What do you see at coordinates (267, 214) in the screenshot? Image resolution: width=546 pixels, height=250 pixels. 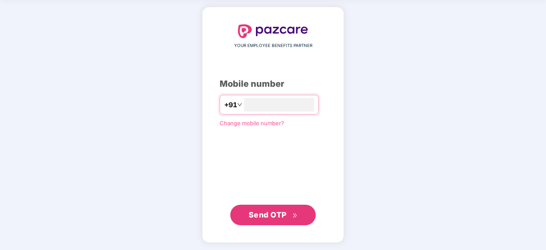 I see `span: Send OTP` at bounding box center [267, 214].